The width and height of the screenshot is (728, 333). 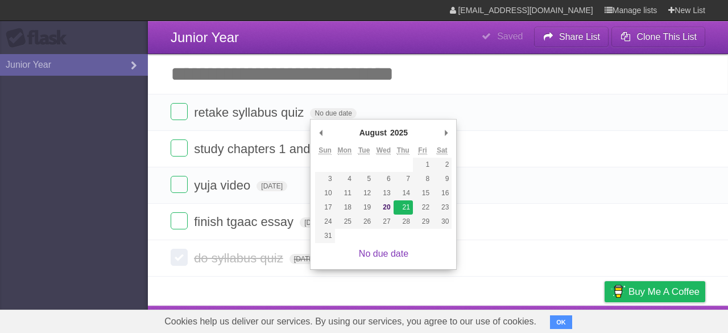 I want to click on span: finish tgaac essay, so click(x=245, y=221).